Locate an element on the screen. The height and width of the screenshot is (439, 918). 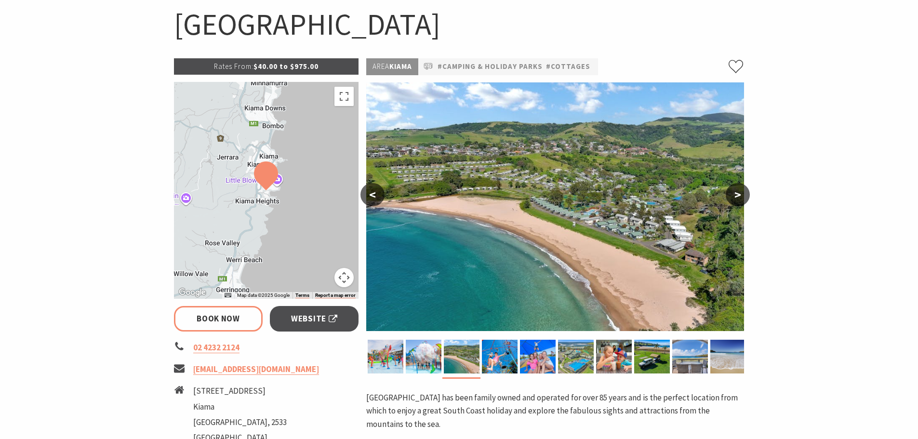
a: #Camping & Holiday Parks is located at coordinates (490, 67).